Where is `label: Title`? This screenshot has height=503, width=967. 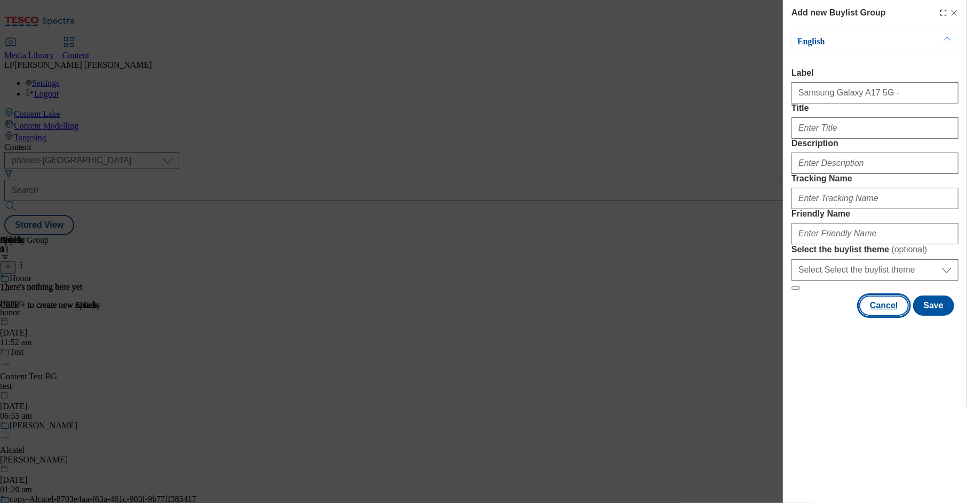 label: Title is located at coordinates (875, 108).